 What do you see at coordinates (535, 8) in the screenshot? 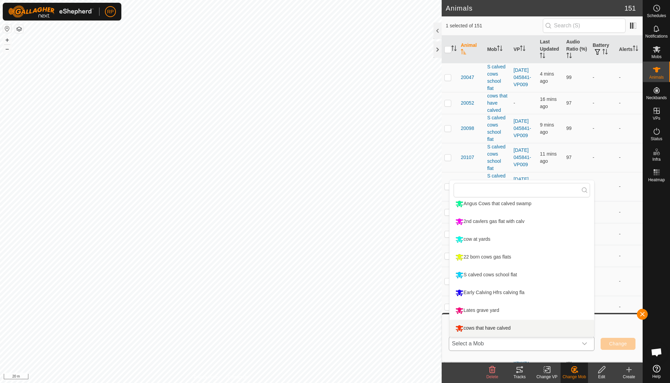
I see `h2: Animals` at bounding box center [535, 8].